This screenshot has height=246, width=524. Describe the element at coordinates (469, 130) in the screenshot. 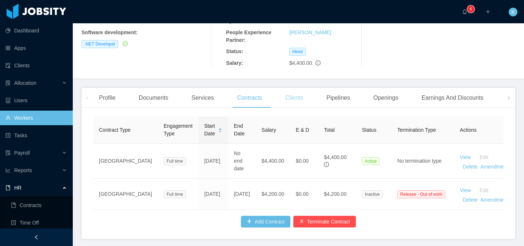

I see `span: Actions` at that location.